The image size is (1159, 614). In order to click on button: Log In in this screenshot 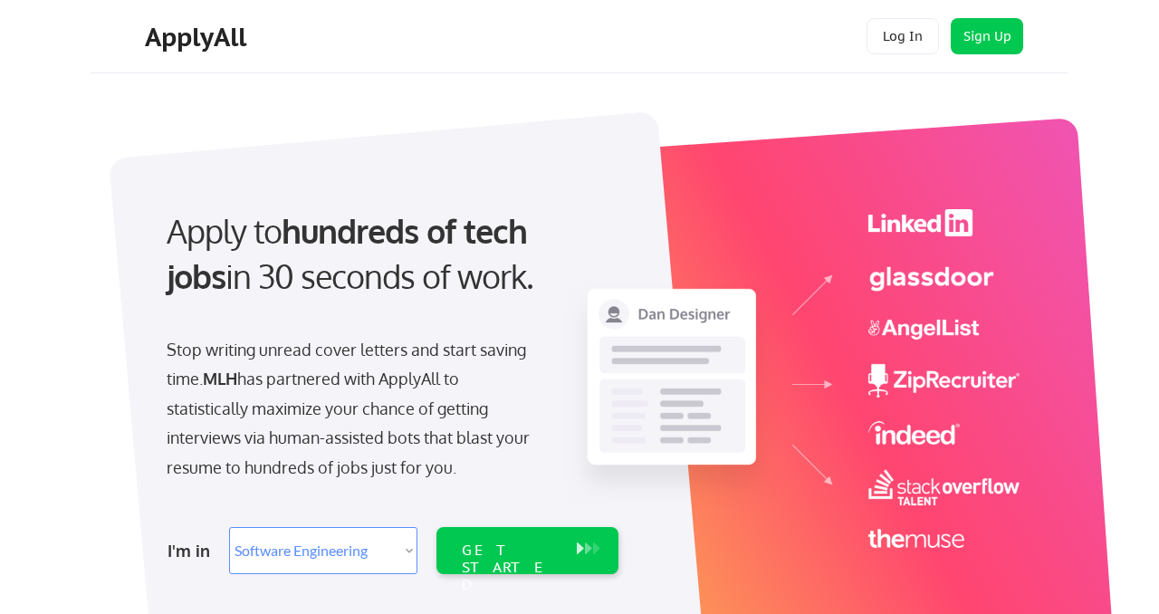, I will do `click(902, 36)`.